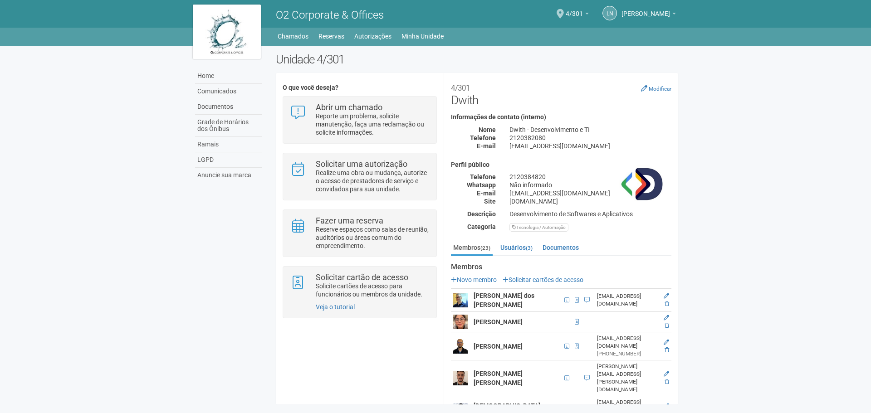  I want to click on a: Solicitar uma autorização Realize uma obra ou mudança, autorize o acesso de prestadores de serviç..., so click(359, 176).